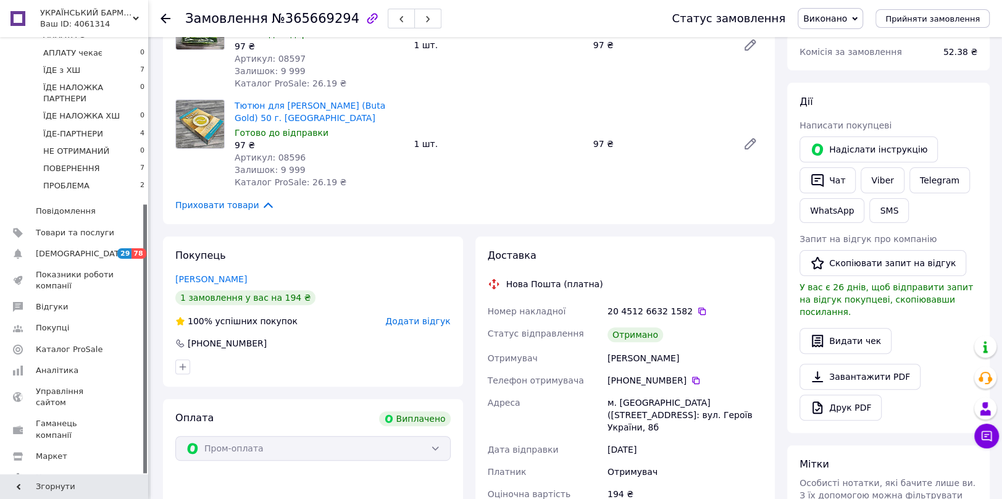 Image resolution: width=1002 pixels, height=499 pixels. What do you see at coordinates (138, 253) in the screenshot?
I see `span: 78` at bounding box center [138, 253].